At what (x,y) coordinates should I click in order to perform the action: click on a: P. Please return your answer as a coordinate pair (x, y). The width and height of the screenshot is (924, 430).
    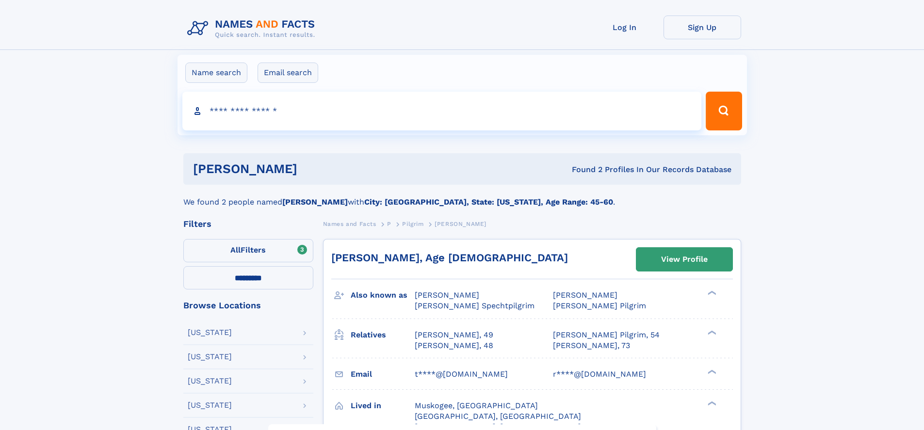
    Looking at the image, I should click on (389, 224).